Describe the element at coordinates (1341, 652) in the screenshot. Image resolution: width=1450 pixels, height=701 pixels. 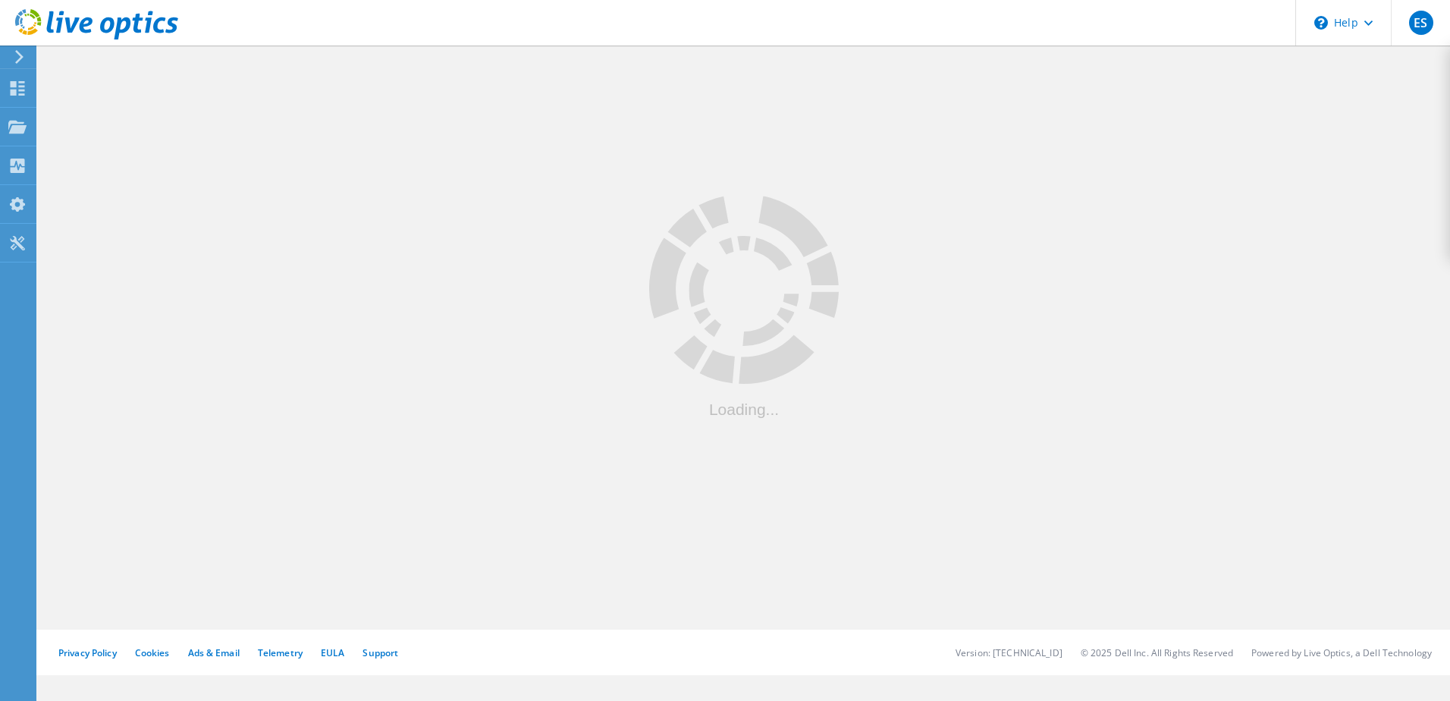
I see `li: Powered by Live Optics, a Dell Technology` at that location.